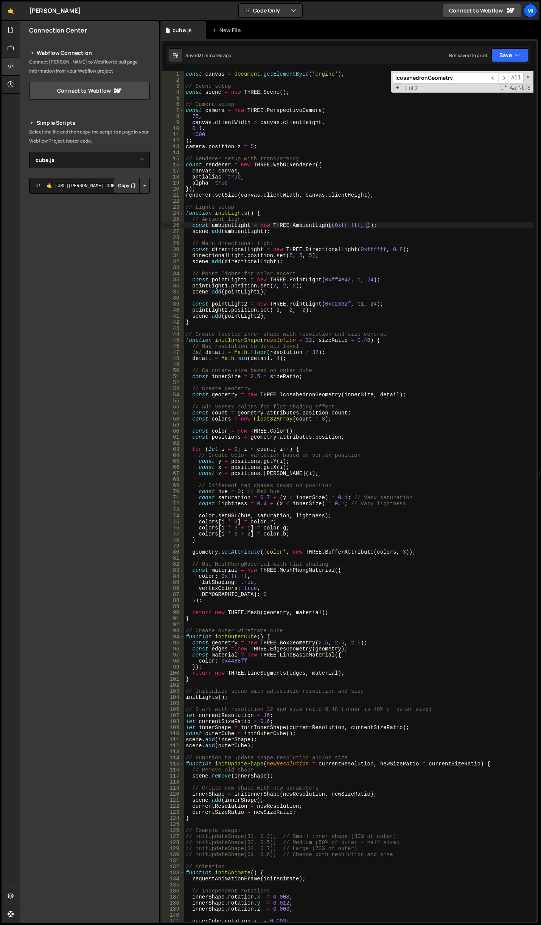 This screenshot has height=925, width=541. What do you see at coordinates (173, 455) in the screenshot?
I see `div: 64` at bounding box center [173, 455].